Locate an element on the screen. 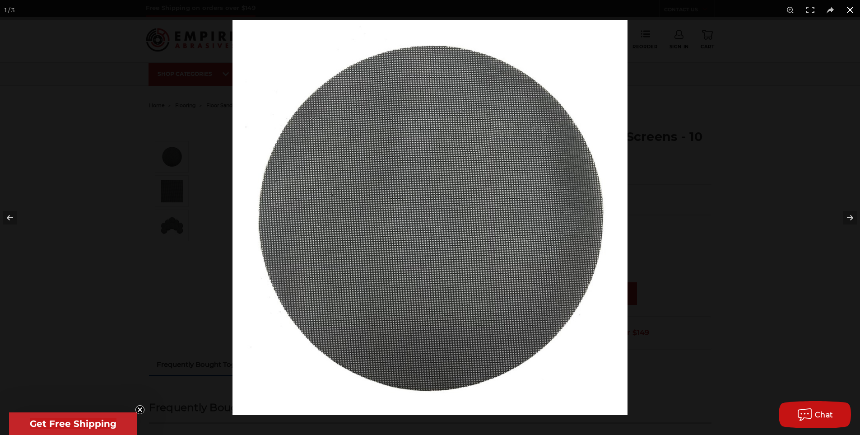 This screenshot has height=435, width=860. span: Get Free Shipping is located at coordinates (73, 423).